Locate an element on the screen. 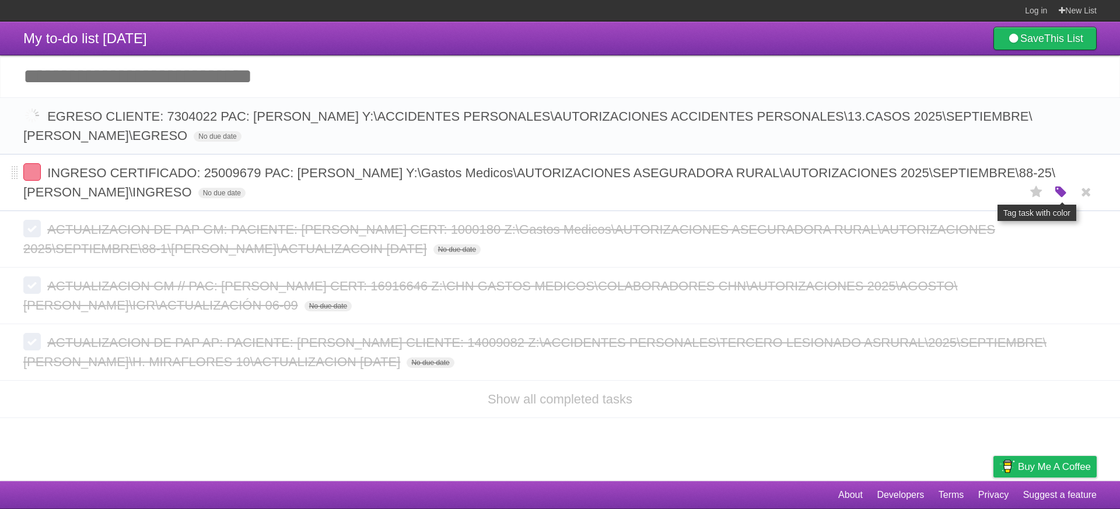 This screenshot has width=1120, height=509. a: Suggest a feature is located at coordinates (1060, 495).